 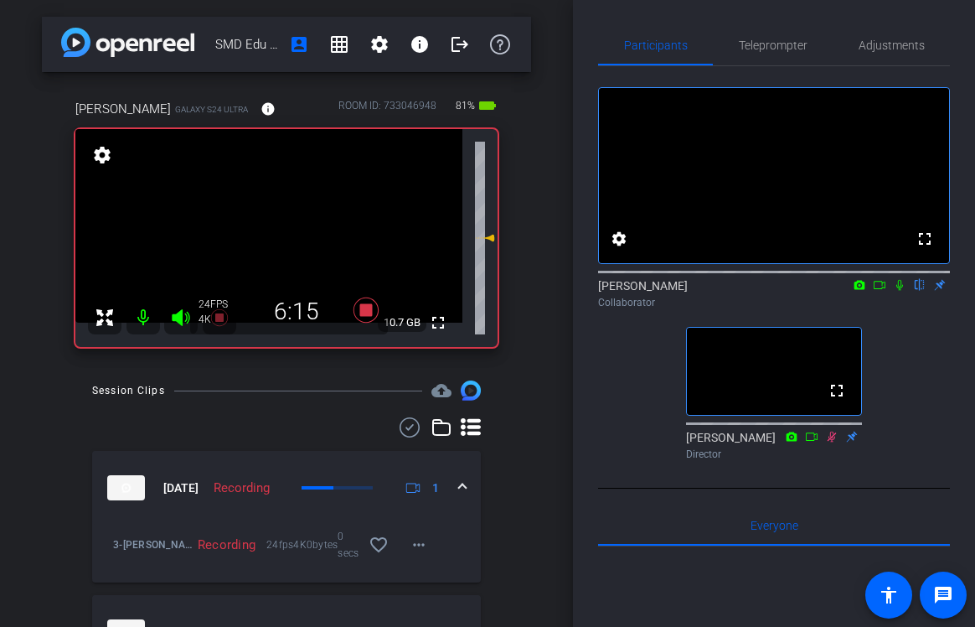 What do you see at coordinates (126, 488) in the screenshot?
I see `img: thumb-nail` at bounding box center [126, 488].